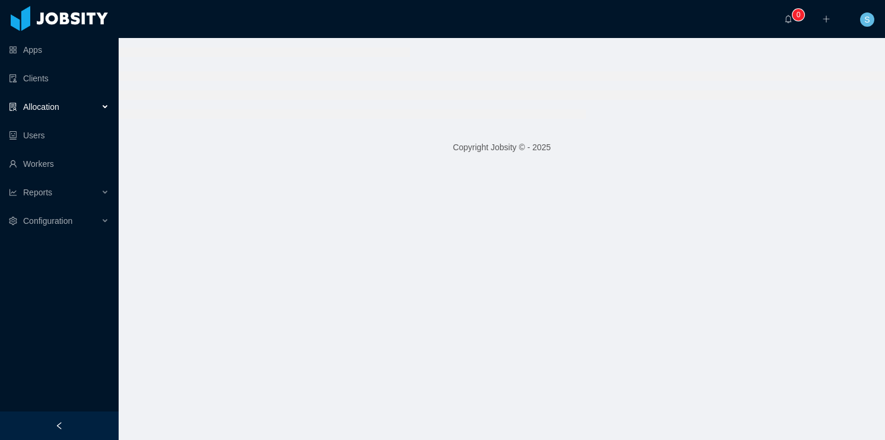  Describe the element at coordinates (37, 192) in the screenshot. I see `span: Reports` at that location.